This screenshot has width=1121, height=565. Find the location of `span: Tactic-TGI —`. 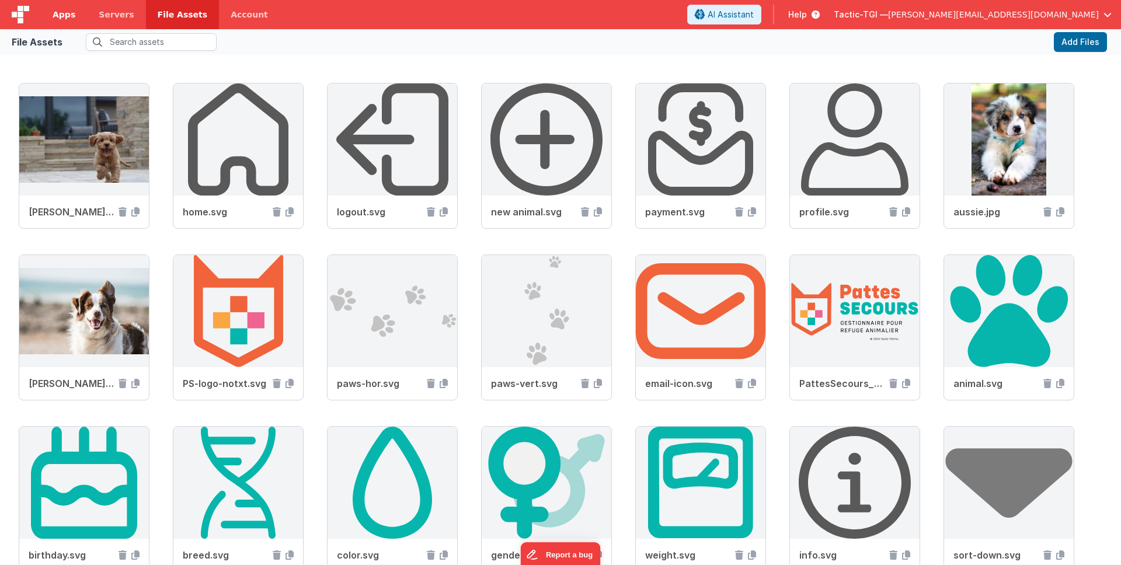

span: Tactic-TGI — is located at coordinates (861, 15).